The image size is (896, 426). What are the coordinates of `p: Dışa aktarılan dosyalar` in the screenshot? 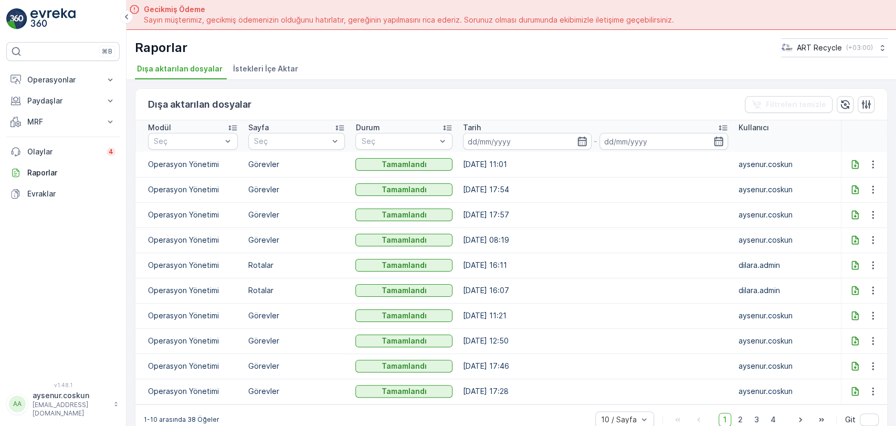 It's located at (199, 104).